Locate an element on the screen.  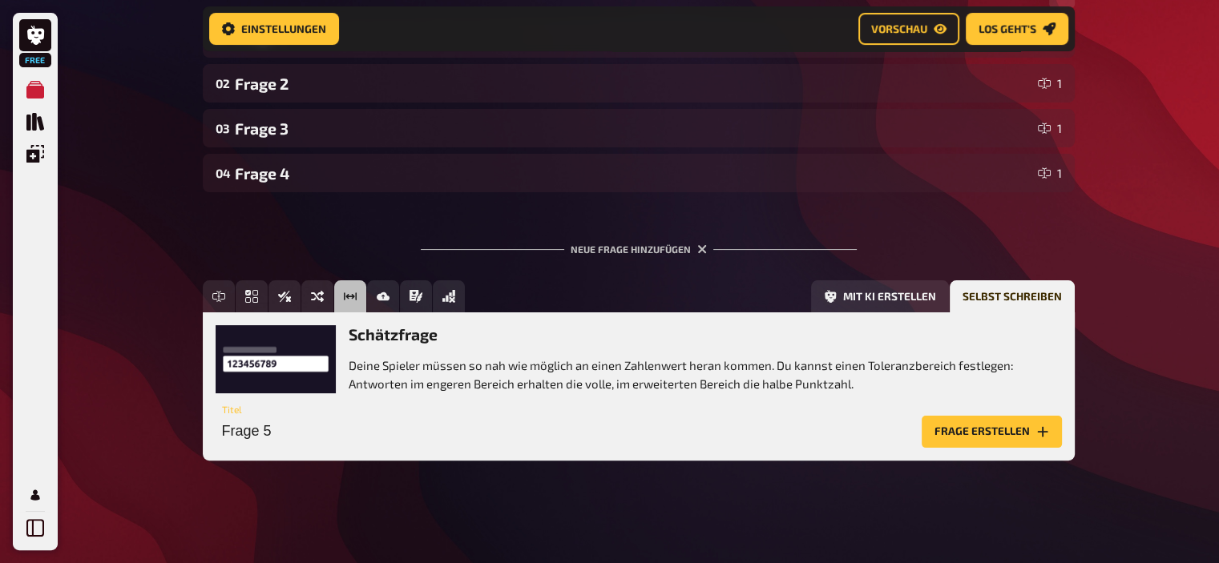
button: Vorschau is located at coordinates (909, 29).